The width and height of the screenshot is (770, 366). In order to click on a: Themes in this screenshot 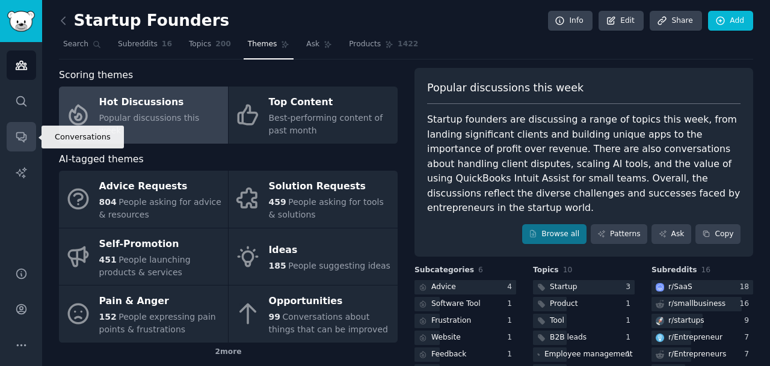, I will do `click(269, 47)`.